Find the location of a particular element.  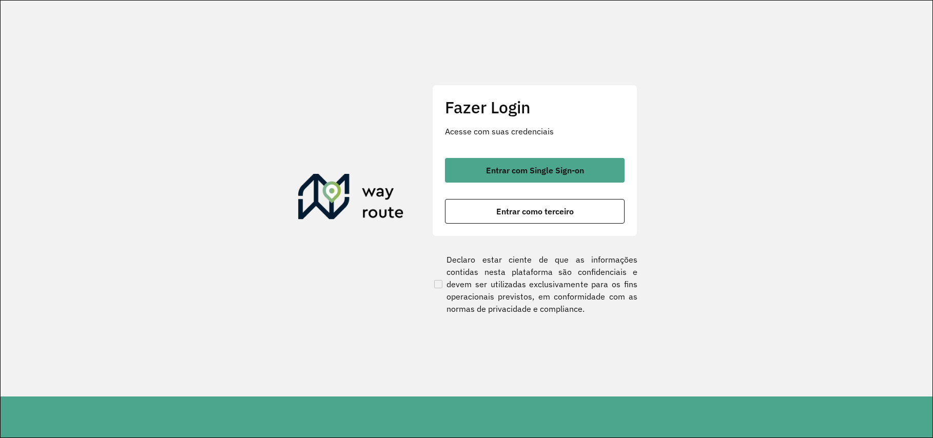

h2: Fazer Login is located at coordinates (535, 107).